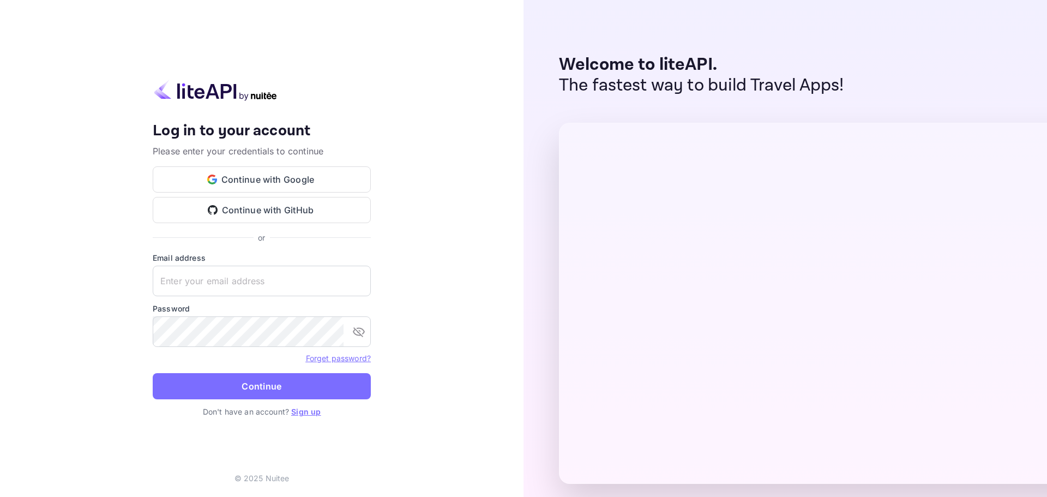  I want to click on input: Enter your email address, so click(262, 281).